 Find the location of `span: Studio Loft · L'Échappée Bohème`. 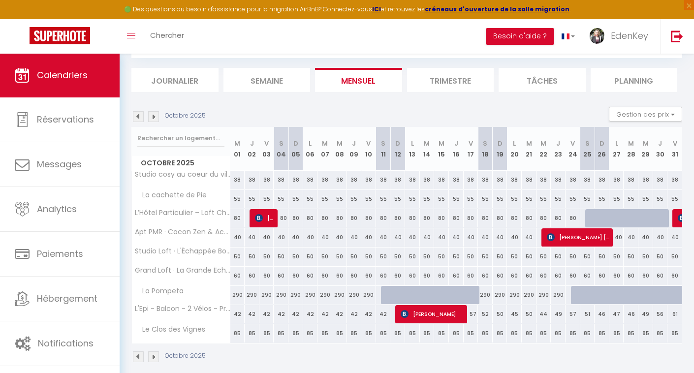

span: Studio Loft · L'Échappée Bohème is located at coordinates (183, 251).